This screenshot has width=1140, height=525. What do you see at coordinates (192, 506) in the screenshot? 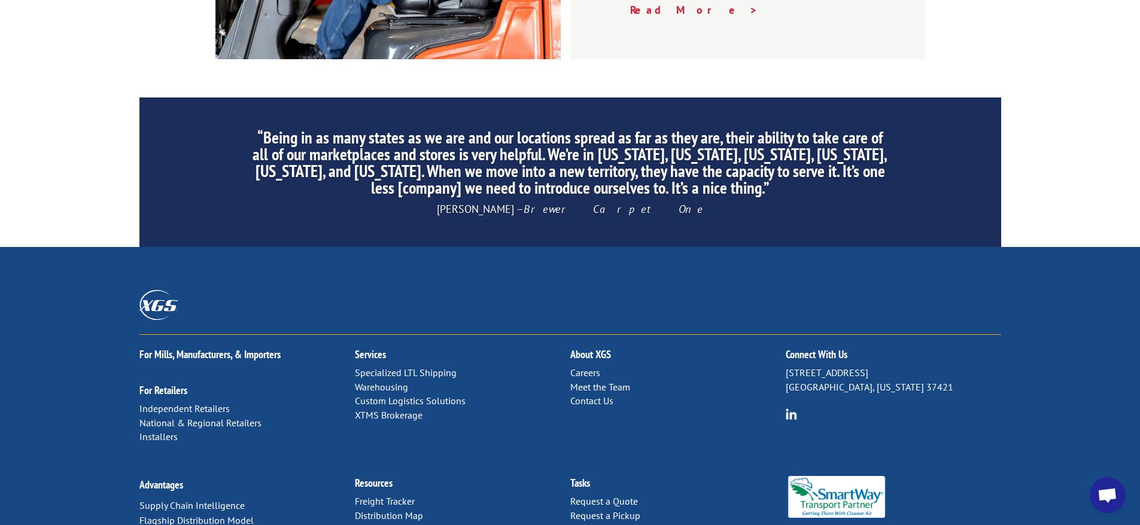
I see `a: Supply Chain Intelligence` at bounding box center [192, 506].